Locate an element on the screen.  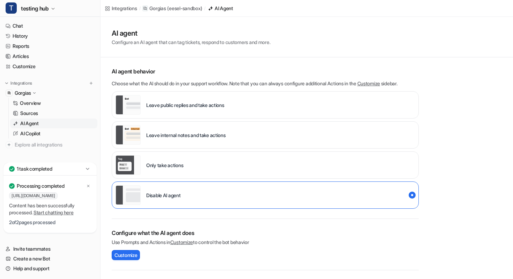
p: Choose what the AI should do in your support workflow. Note that you can always configure additio... is located at coordinates (265, 83).